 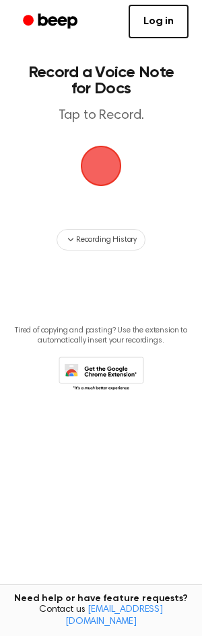 What do you see at coordinates (101, 336) in the screenshot?
I see `p: Tired of copying and pasting? Use the extension to automatically insert your recordings.` at bounding box center [101, 336].